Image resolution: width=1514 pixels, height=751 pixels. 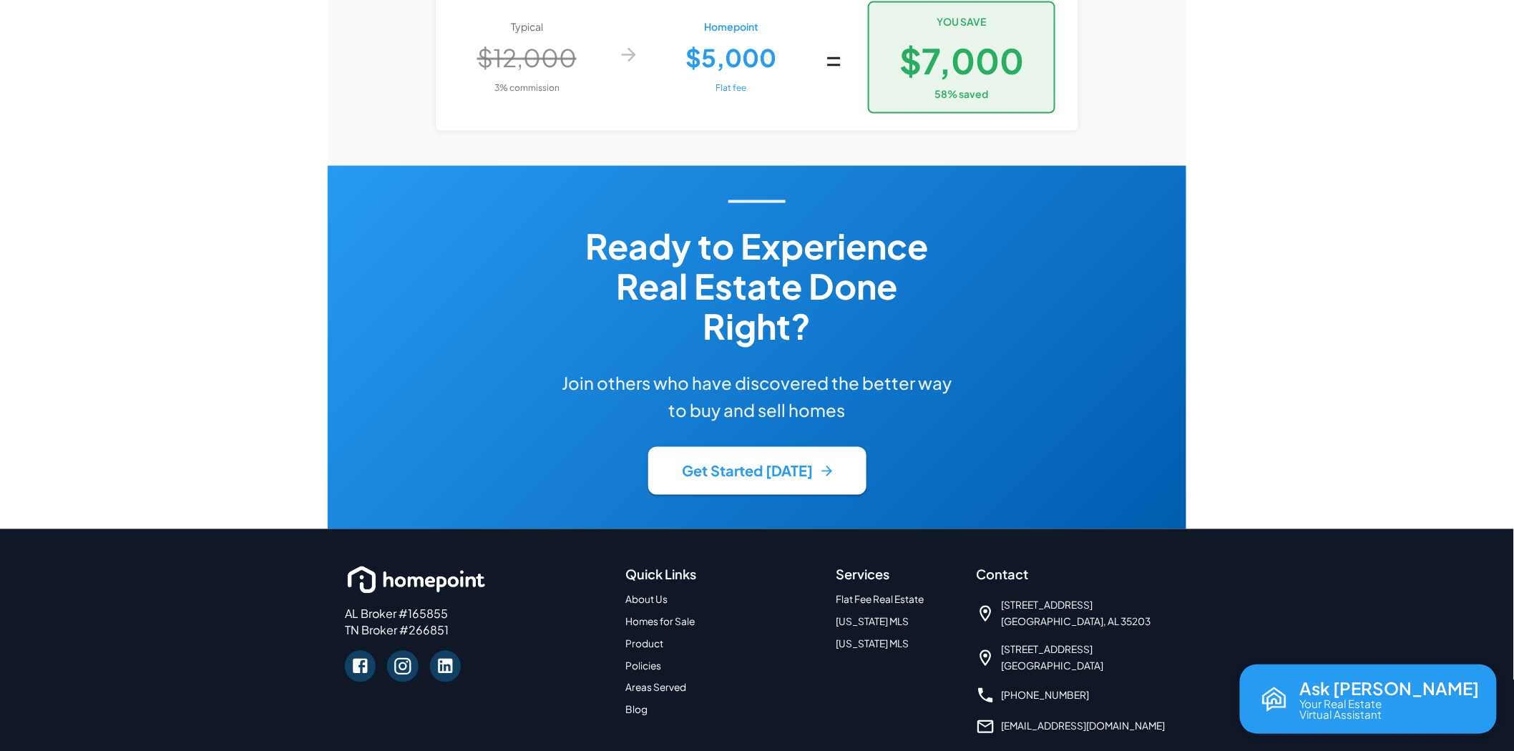 What do you see at coordinates (527, 87) in the screenshot?
I see `span: 3% commission` at bounding box center [527, 87].